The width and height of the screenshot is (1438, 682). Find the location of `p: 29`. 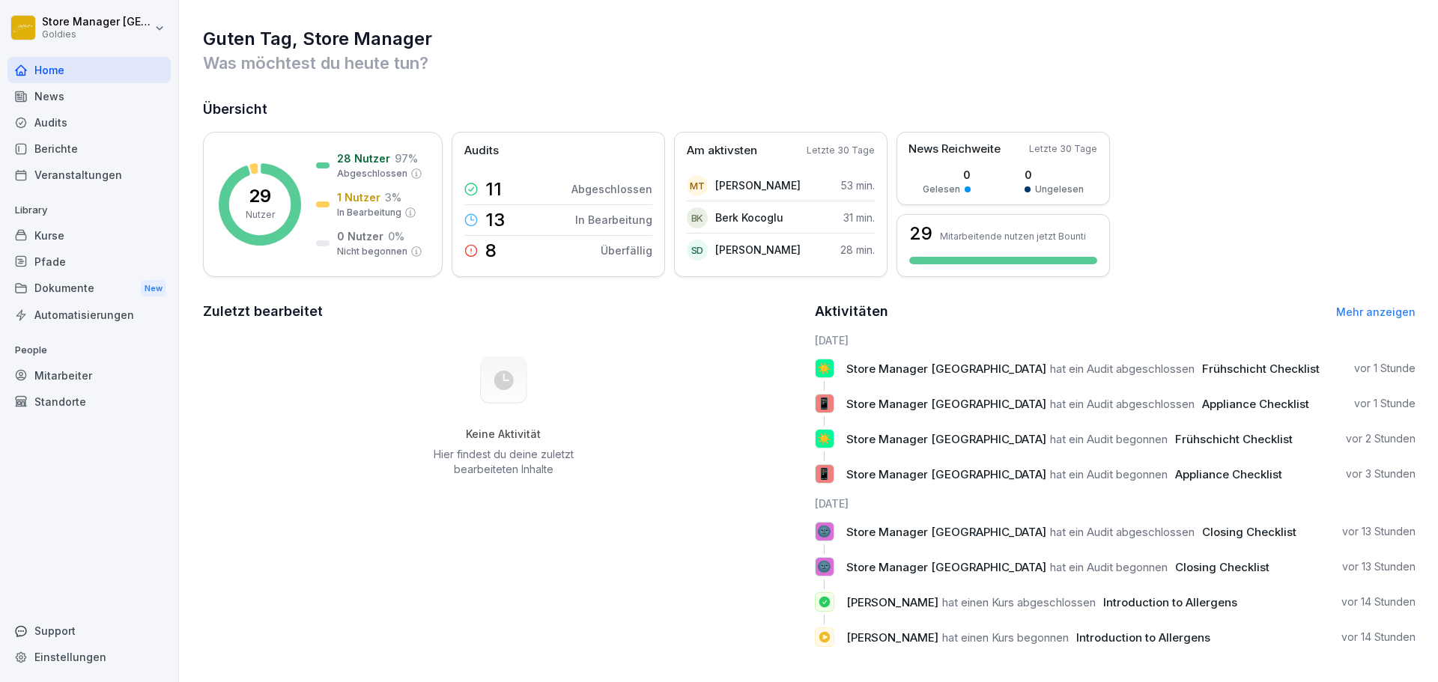

p: 29 is located at coordinates (260, 196).